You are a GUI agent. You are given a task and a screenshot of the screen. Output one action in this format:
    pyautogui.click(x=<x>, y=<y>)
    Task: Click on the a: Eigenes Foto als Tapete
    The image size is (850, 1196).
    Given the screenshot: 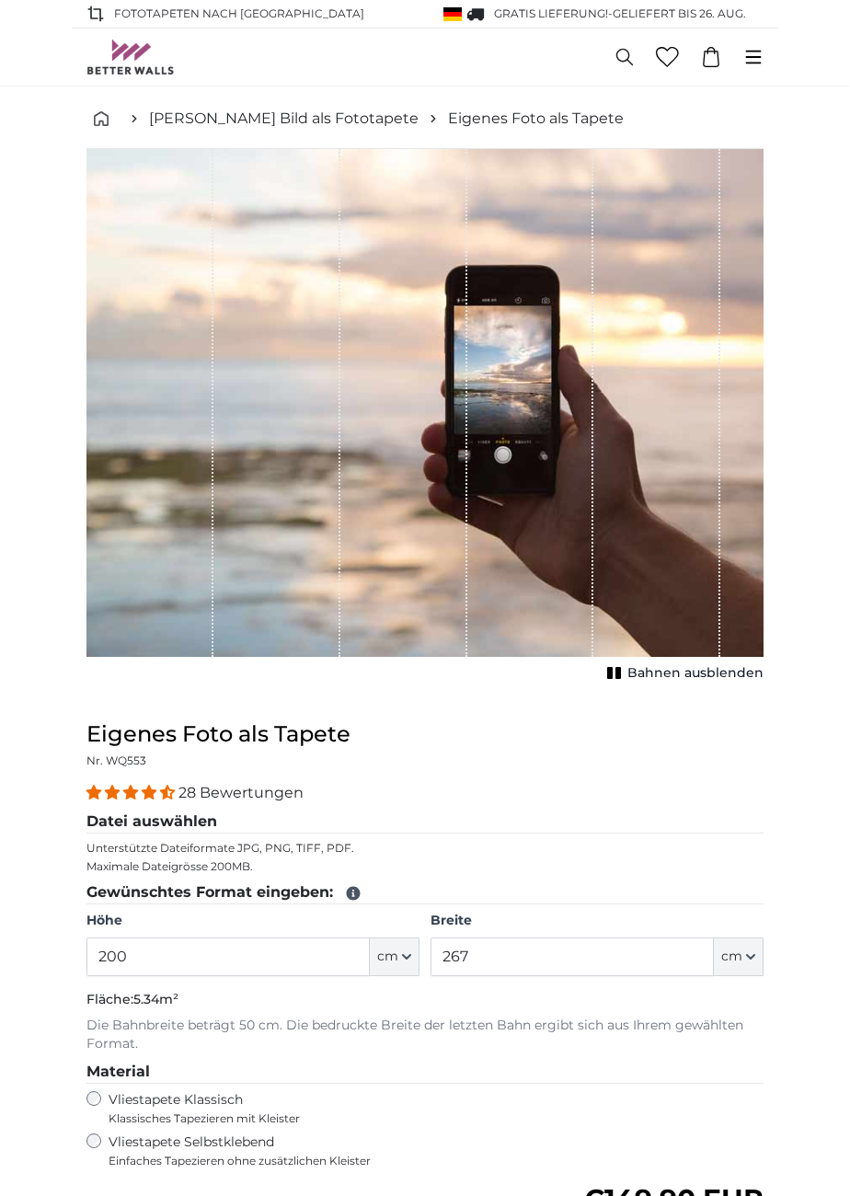 What is the action you would take?
    pyautogui.click(x=536, y=119)
    